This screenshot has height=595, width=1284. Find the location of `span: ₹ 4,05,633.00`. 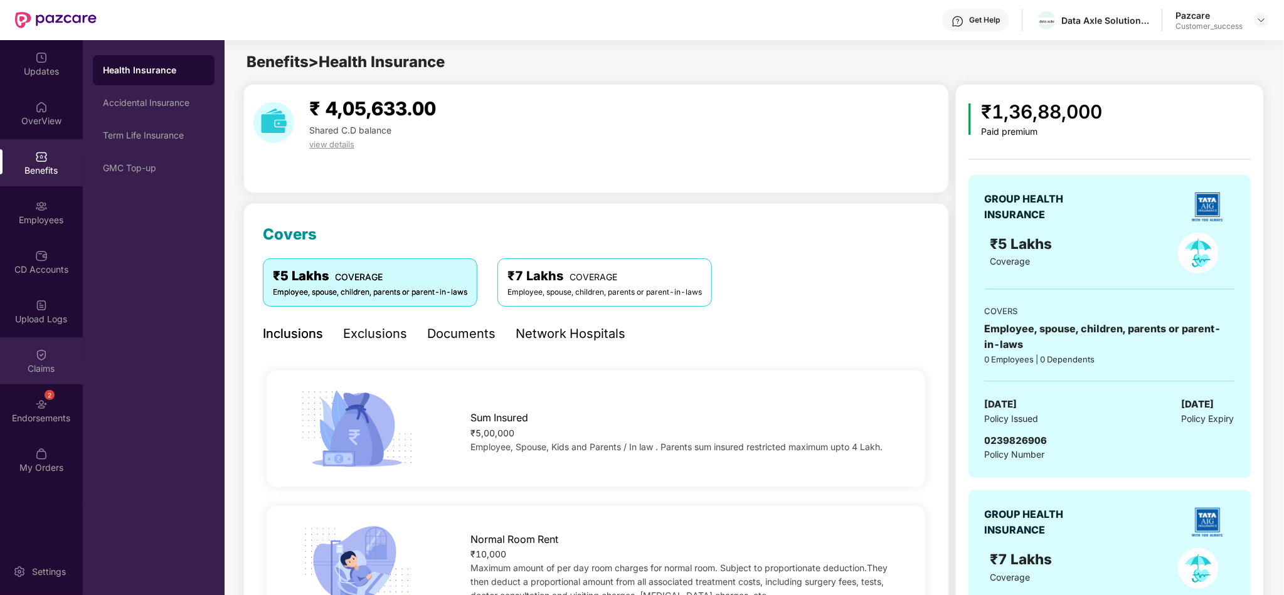

span: ₹ 4,05,633.00 is located at coordinates (373, 109).